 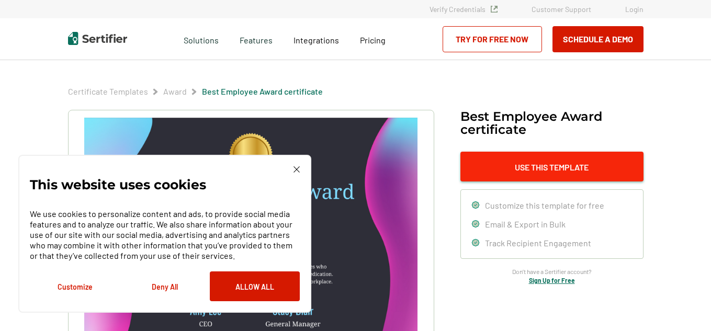 I want to click on button: Schedule a Demo, so click(x=598, y=39).